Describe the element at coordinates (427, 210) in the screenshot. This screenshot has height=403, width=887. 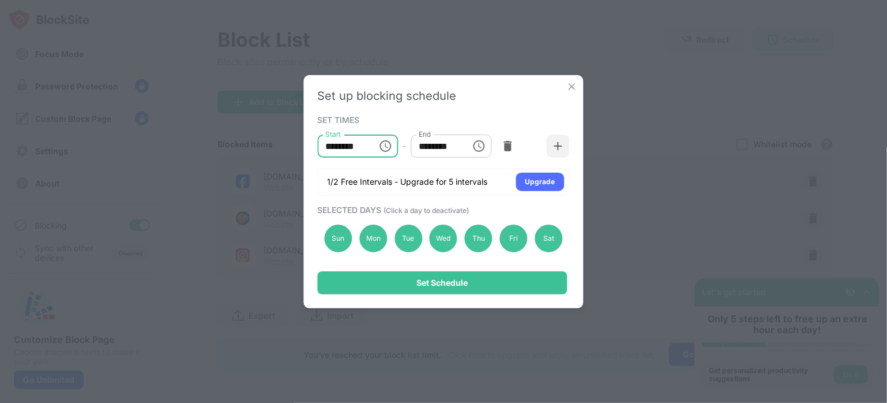
I see `span: (Click a day to deactivate)` at that location.